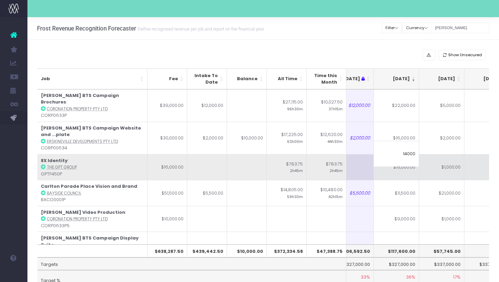 This screenshot has height=282, width=499. I want to click on span: 36%, so click(411, 278).